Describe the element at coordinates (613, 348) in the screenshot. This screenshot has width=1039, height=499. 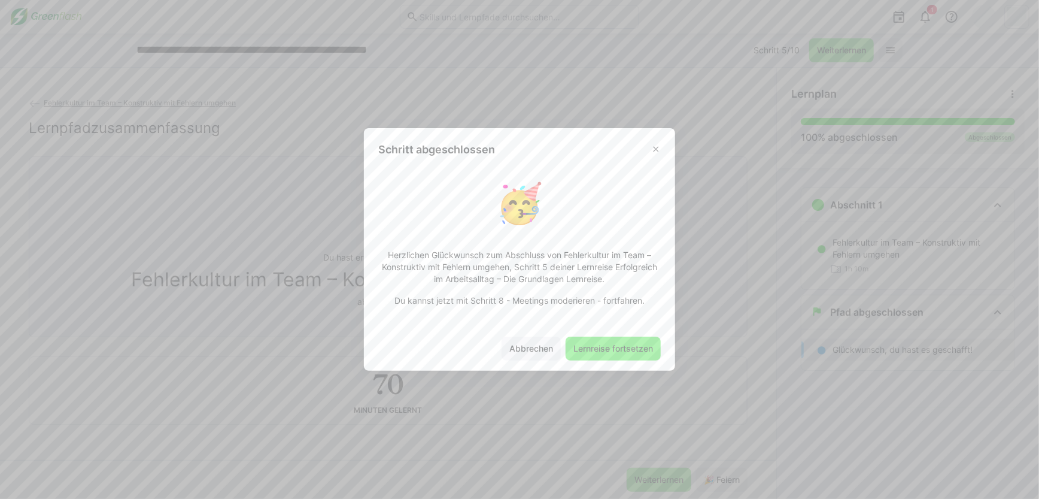
I see `button: Lernreise fortsetzen` at that location.